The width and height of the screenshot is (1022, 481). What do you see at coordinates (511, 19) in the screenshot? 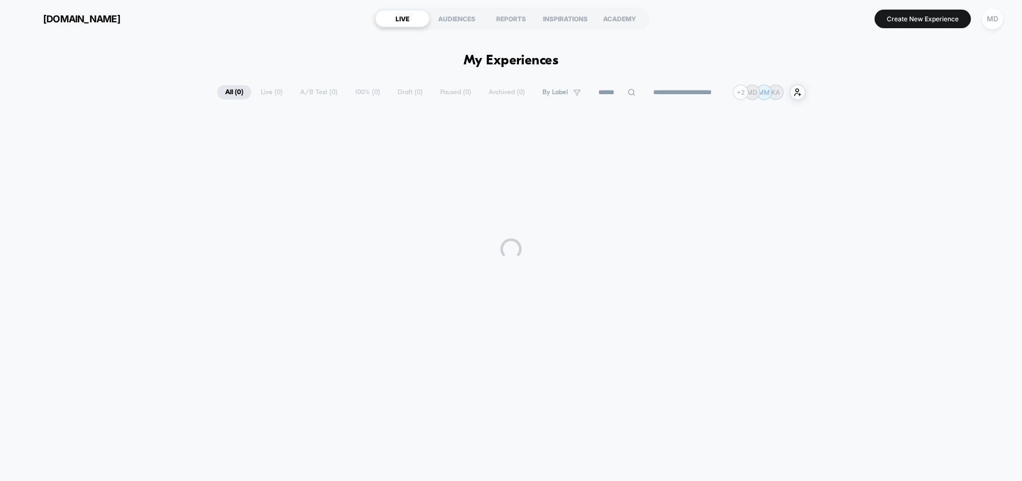
I see `div: REPORTS` at bounding box center [511, 19].